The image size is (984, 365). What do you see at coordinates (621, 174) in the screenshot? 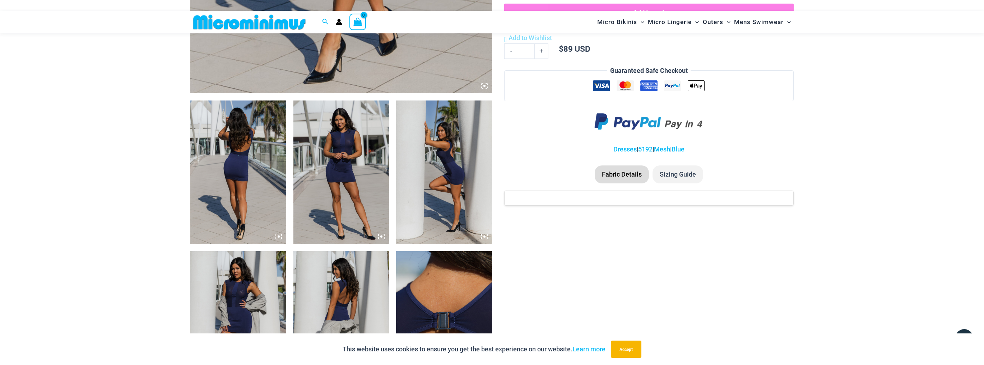
I see `li: Fabric Details` at bounding box center [621, 174].